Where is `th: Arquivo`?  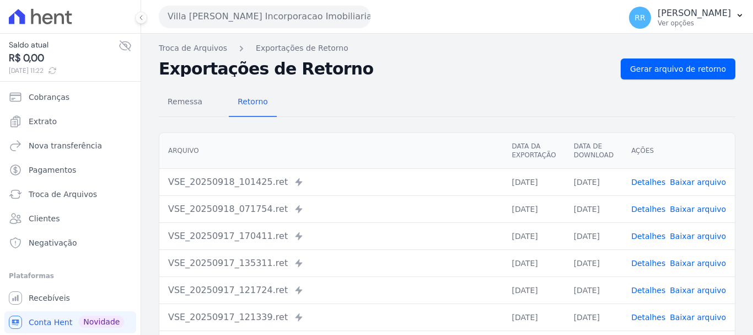
th: Arquivo is located at coordinates (331, 151).